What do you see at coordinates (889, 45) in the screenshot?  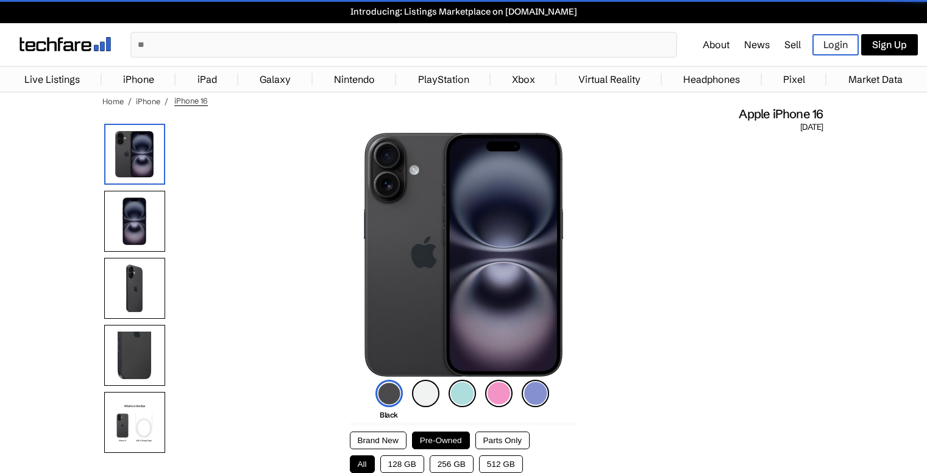 I see `a: Sign Up` at bounding box center [889, 45].